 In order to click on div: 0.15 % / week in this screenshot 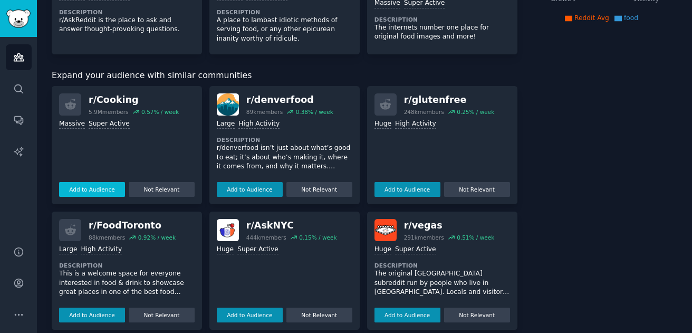, I will do `click(317, 237)`.